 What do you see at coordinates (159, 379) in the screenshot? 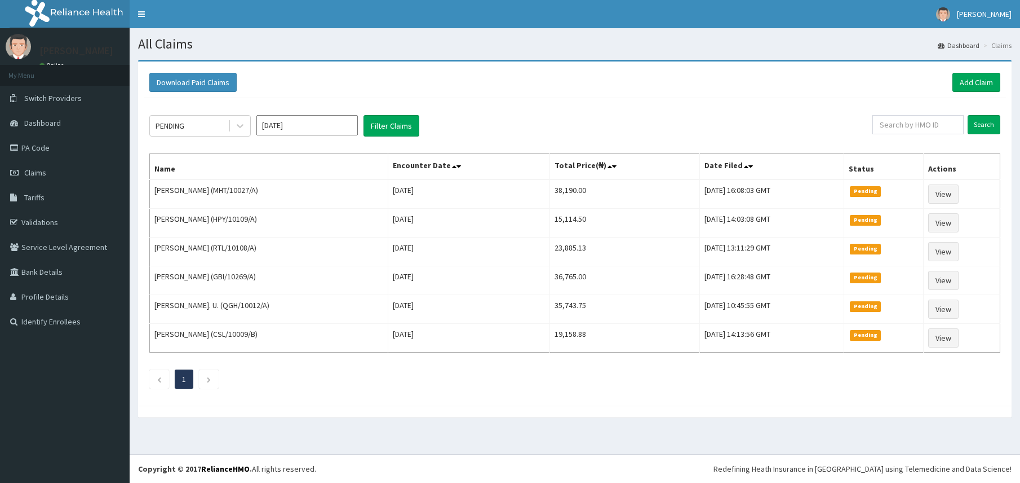
I see `a: Previous page` at bounding box center [159, 379].